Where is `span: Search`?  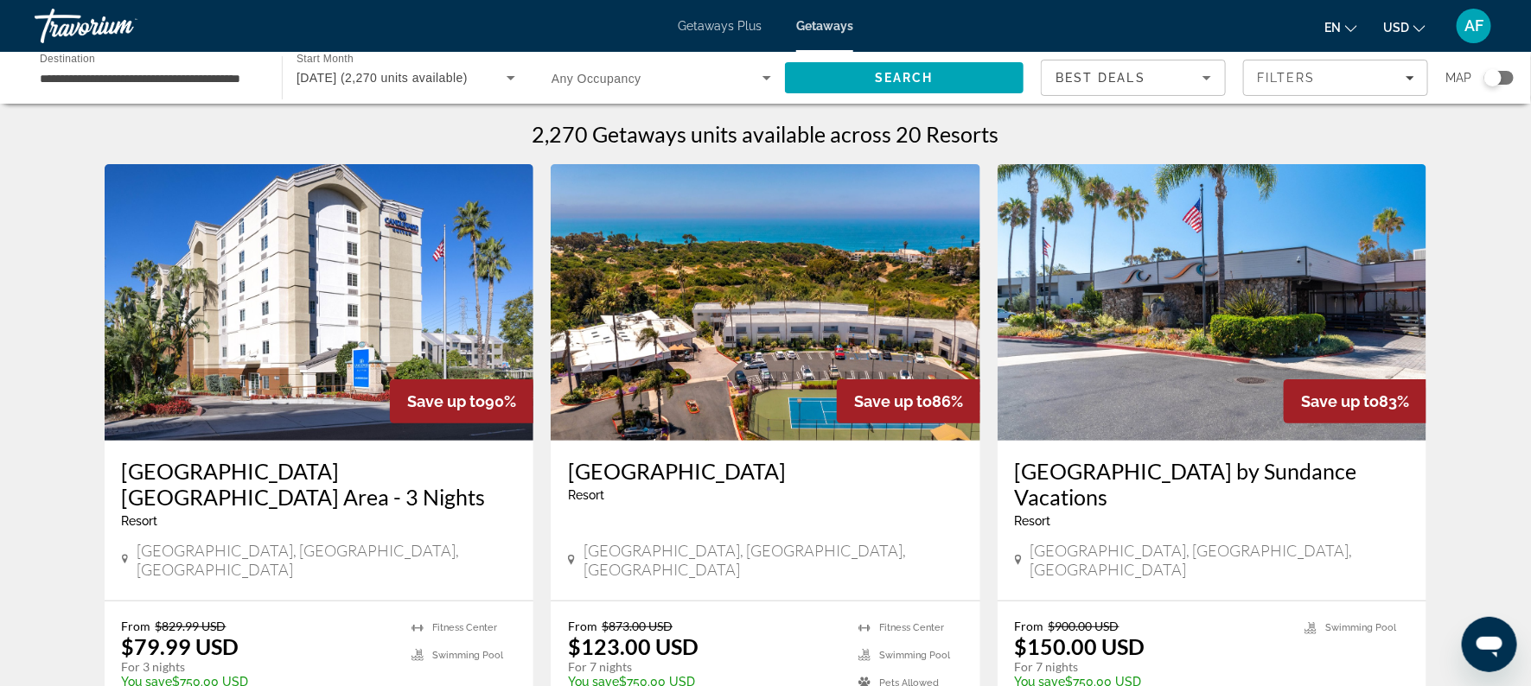 span: Search is located at coordinates (904, 78).